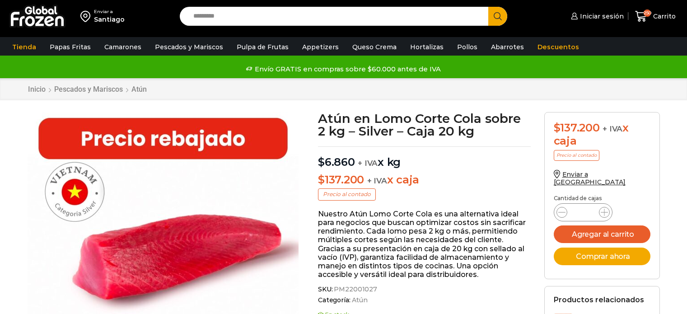 The height and width of the screenshot is (314, 687). What do you see at coordinates (424, 180) in the screenshot?
I see `p: x caja` at bounding box center [424, 180].